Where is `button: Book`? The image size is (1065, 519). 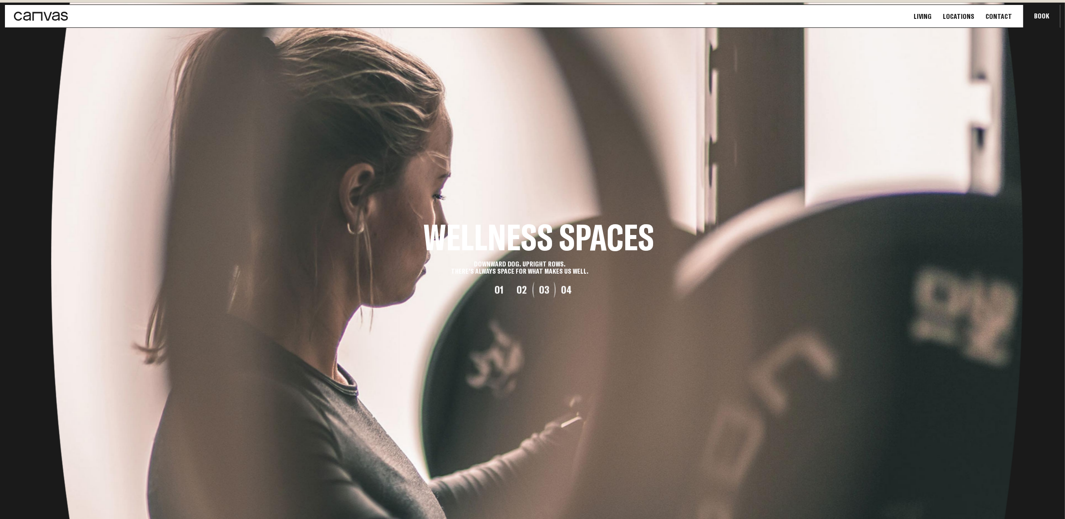 button: Book is located at coordinates (1041, 16).